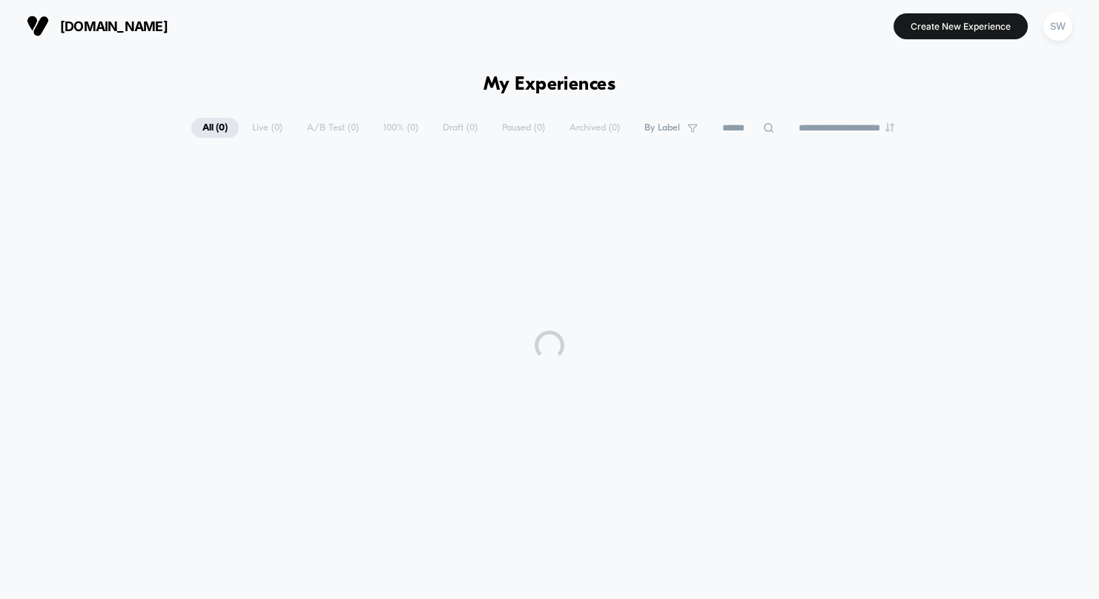  Describe the element at coordinates (662, 128) in the screenshot. I see `span: By Label` at that location.